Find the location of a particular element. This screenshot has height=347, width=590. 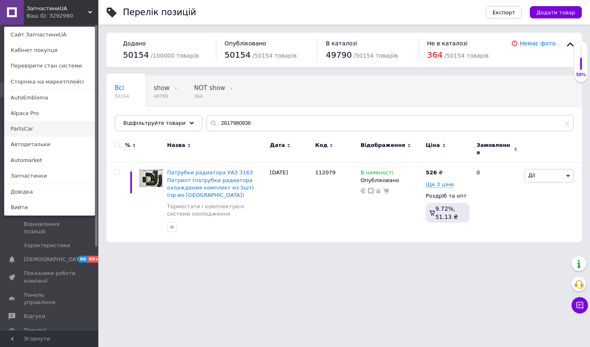

span: Патрубки радиатора УАЗ 3163 Патриот (патрубки радиатора охлаждения комплект из 5шт) (пр-во [GEOGR... is located at coordinates (211, 184).